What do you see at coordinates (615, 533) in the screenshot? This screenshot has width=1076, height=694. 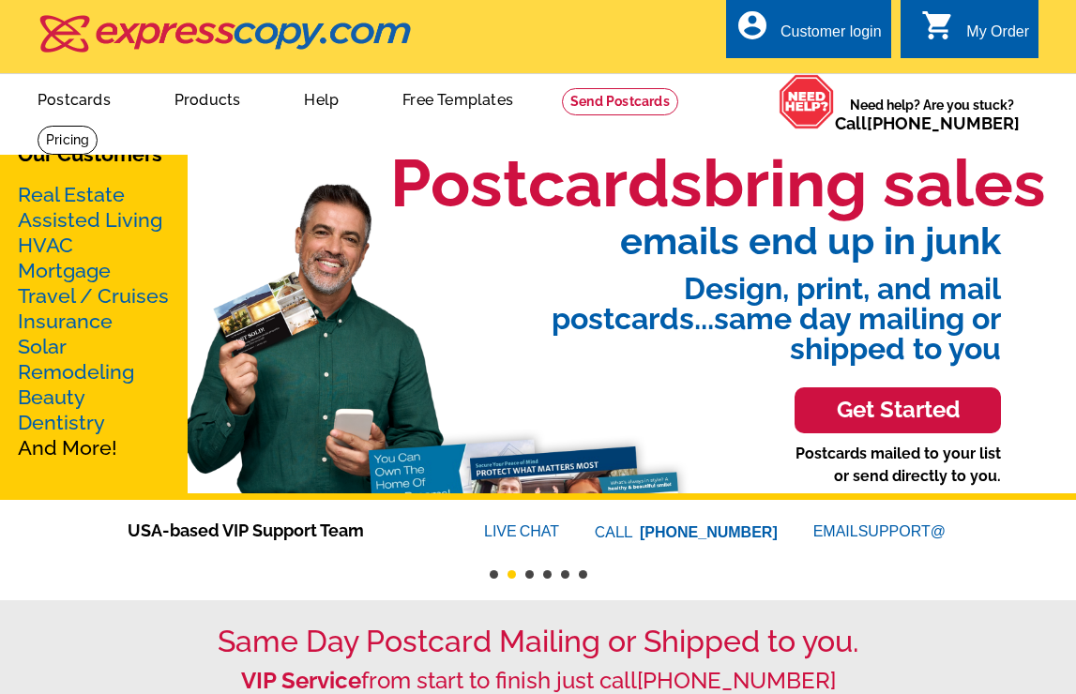 I see `font: CALL` at bounding box center [615, 533].